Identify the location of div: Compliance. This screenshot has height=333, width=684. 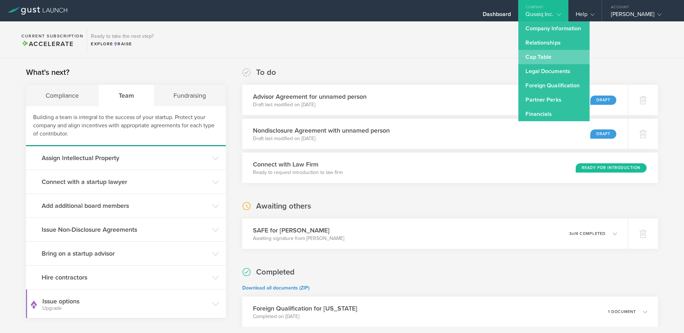
(62, 96).